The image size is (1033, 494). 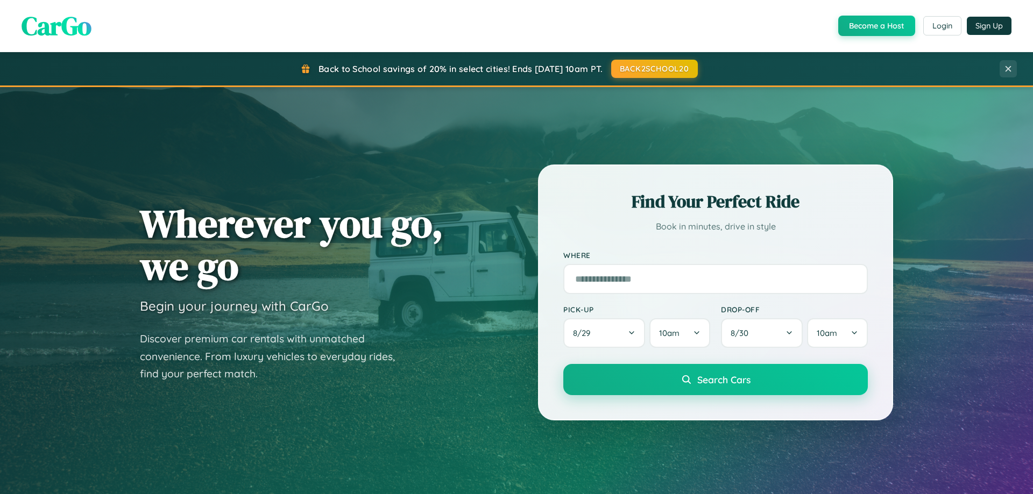 What do you see at coordinates (604, 333) in the screenshot?
I see `button: 8/29` at bounding box center [604, 333].